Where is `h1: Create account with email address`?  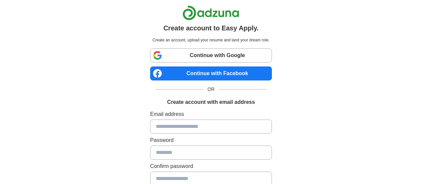
h1: Create account with email address is located at coordinates (211, 102).